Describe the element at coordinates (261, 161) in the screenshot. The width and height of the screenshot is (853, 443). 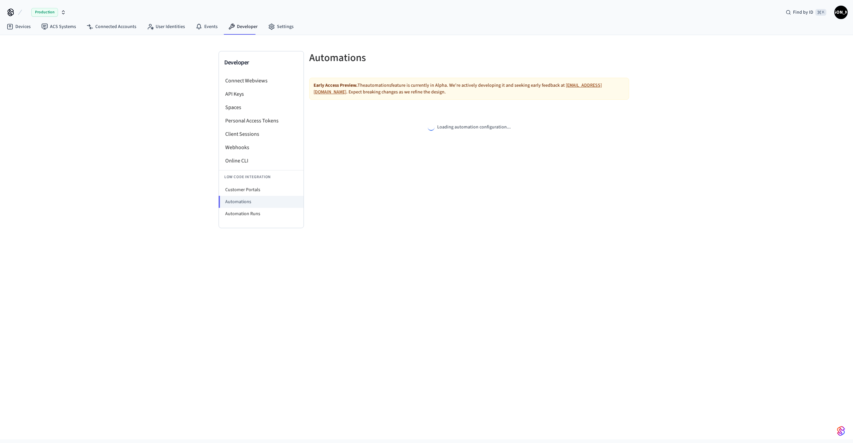
I see `li: Online CLI` at that location.